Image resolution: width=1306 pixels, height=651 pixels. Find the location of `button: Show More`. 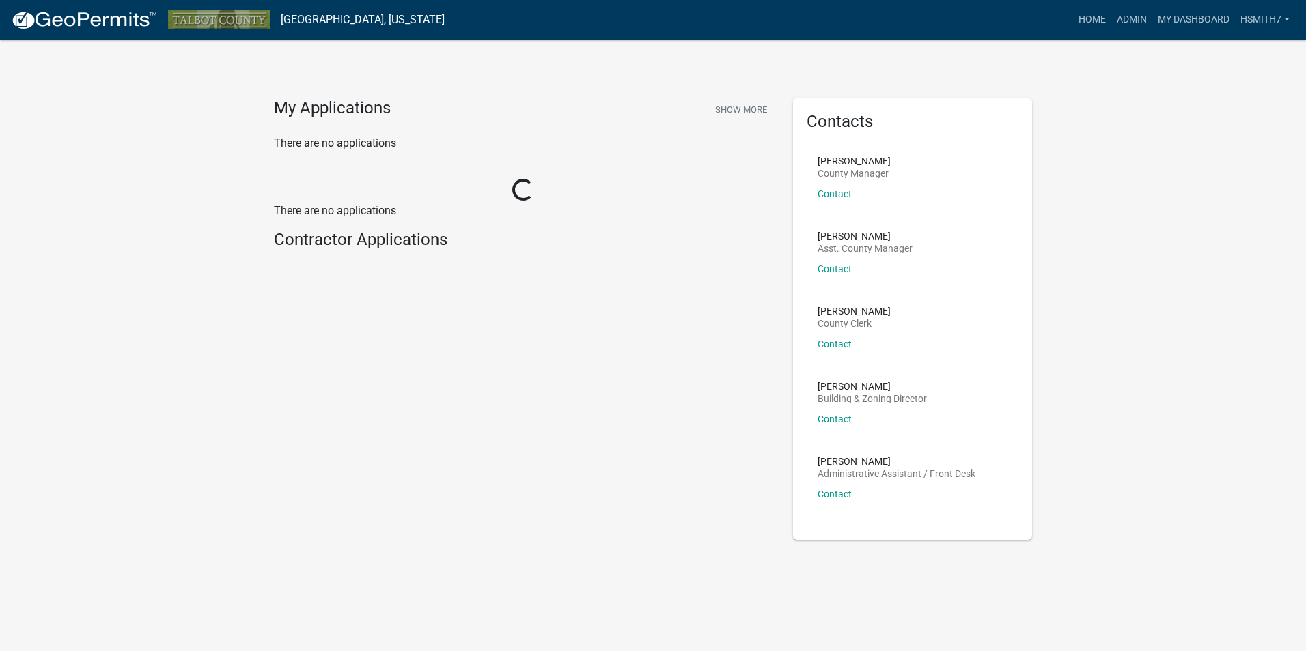

button: Show More is located at coordinates (741, 109).